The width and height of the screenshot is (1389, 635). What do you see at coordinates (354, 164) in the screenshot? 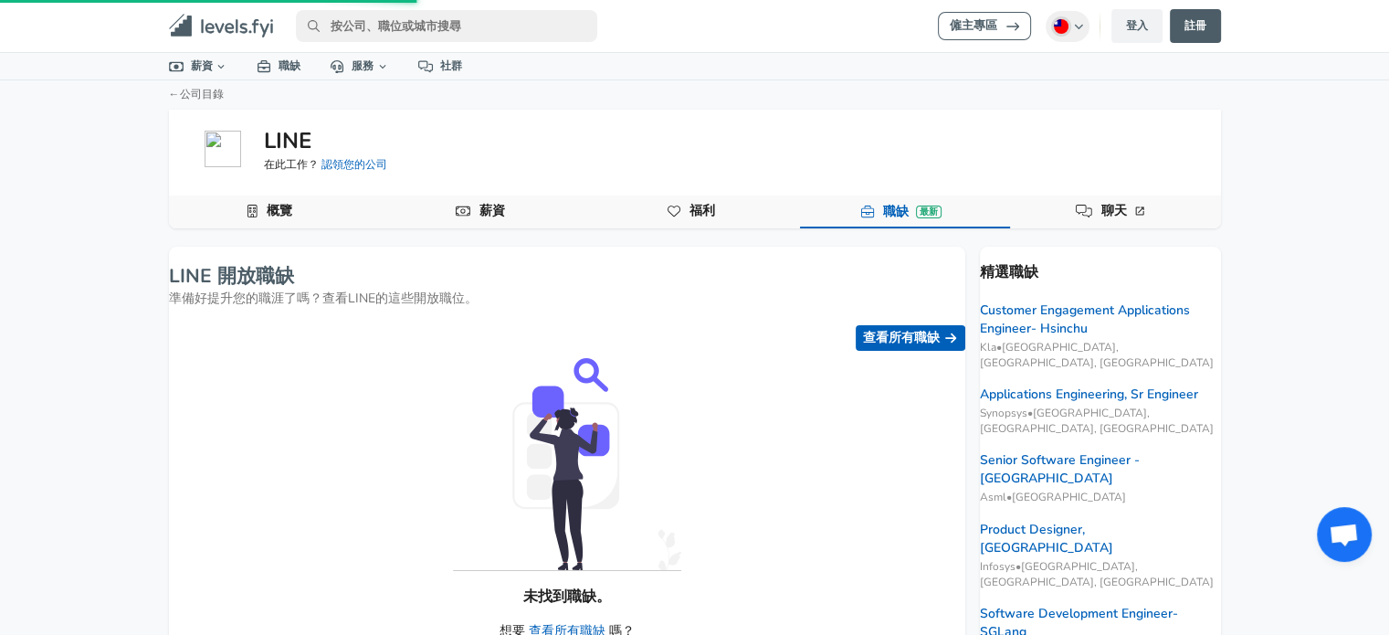
I see `a: 認領您的公司` at bounding box center [354, 164].